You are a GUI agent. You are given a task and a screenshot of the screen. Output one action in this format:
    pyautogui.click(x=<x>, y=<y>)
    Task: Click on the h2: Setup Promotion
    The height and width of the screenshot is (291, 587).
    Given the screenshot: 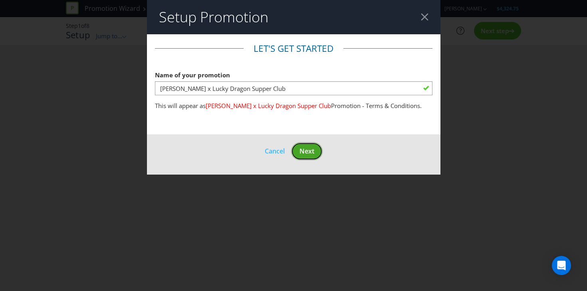 What is the action you would take?
    pyautogui.click(x=214, y=17)
    